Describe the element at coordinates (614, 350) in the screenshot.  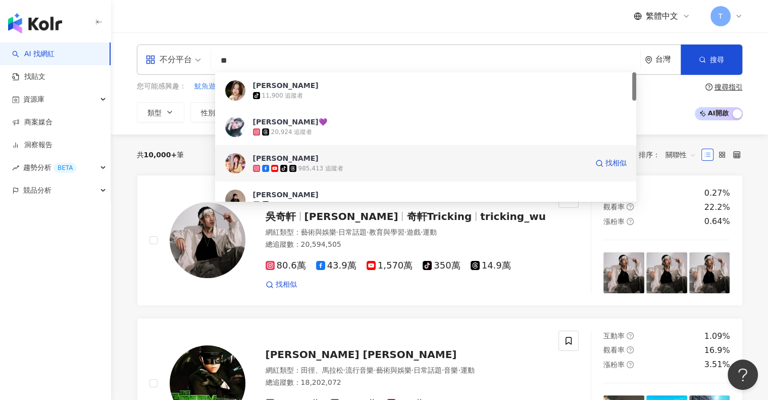
I see `span: 觀看率` at that location.